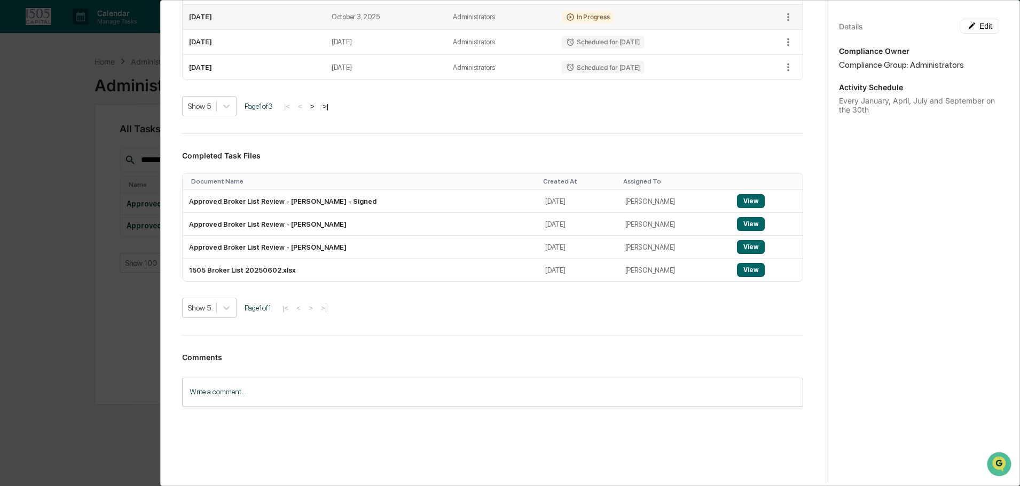 This screenshot has height=486, width=1020. Describe the element at coordinates (44, 244) in the screenshot. I see `span: Data Lookup` at that location.